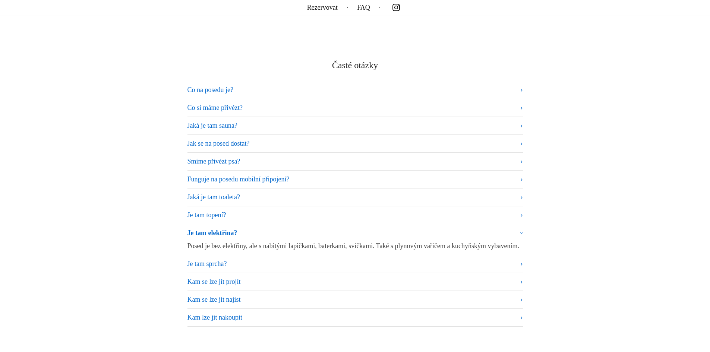 This screenshot has height=352, width=710. Describe the element at coordinates (355, 264) in the screenshot. I see `summary: Je tam sprcha?` at that location.